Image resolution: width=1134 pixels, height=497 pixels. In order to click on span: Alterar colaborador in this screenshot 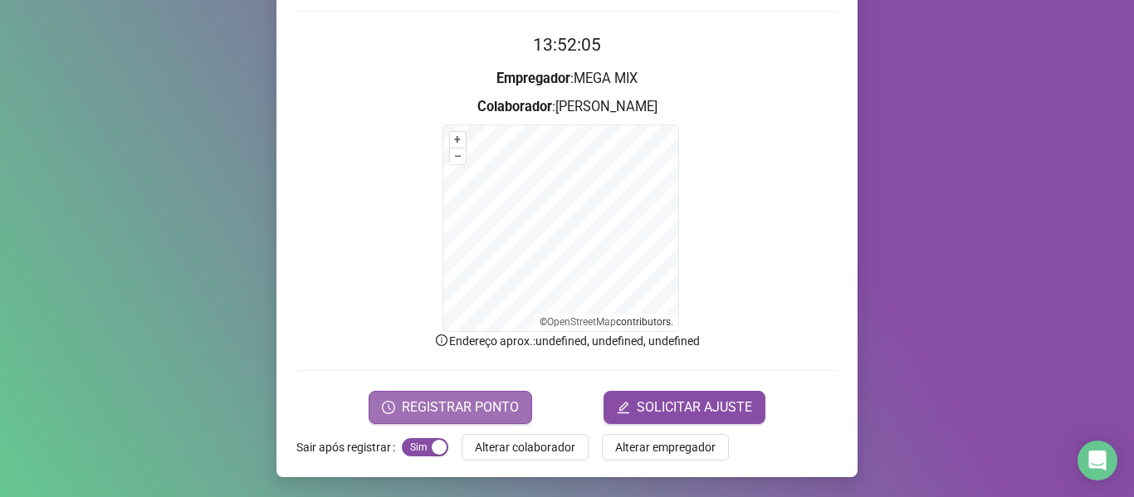, I will do `click(525, 447)`.